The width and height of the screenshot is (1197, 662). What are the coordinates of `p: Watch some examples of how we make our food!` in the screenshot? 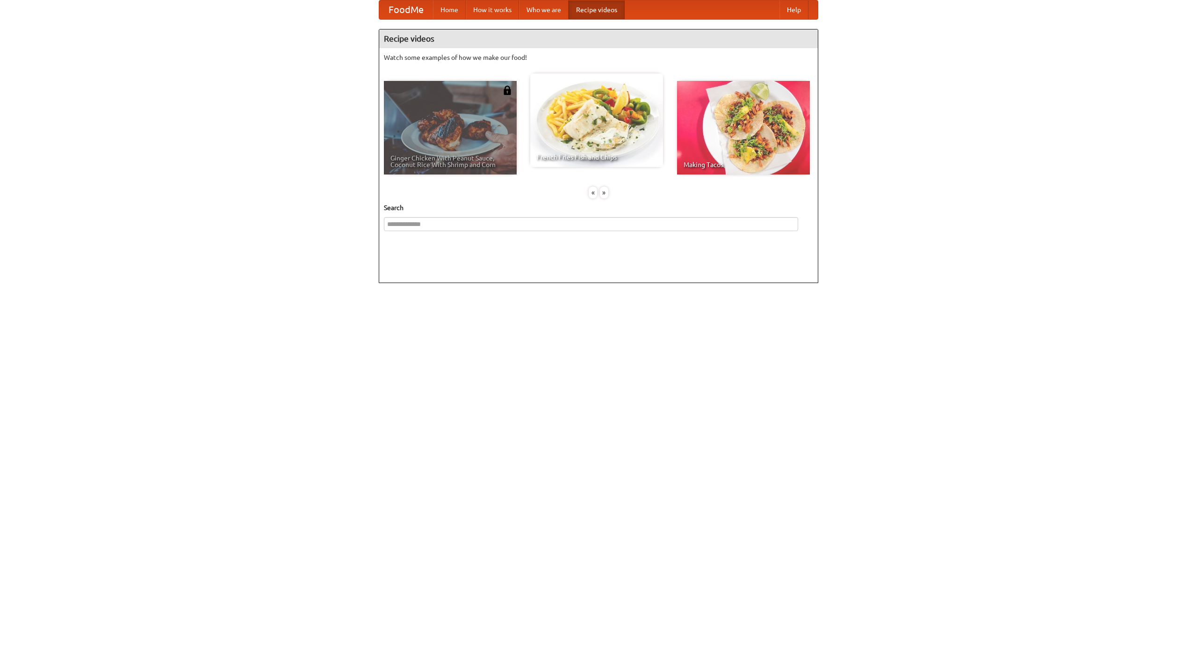 It's located at (598, 58).